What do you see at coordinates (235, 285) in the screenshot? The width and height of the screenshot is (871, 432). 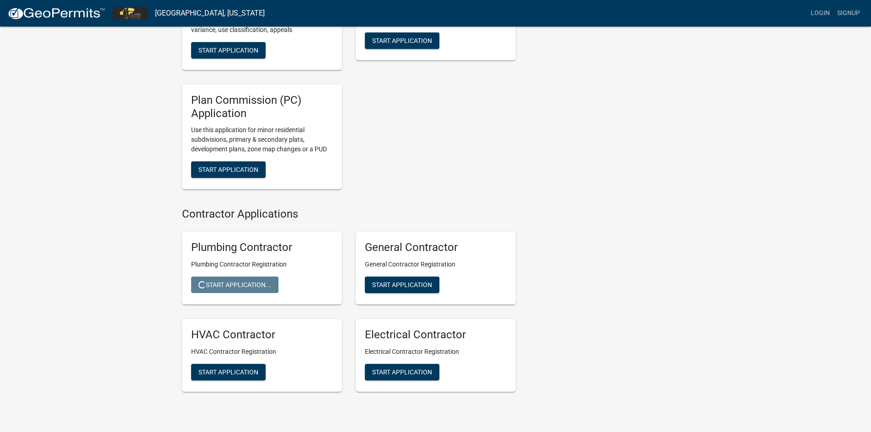 I see `button: Start Application...` at bounding box center [235, 285].